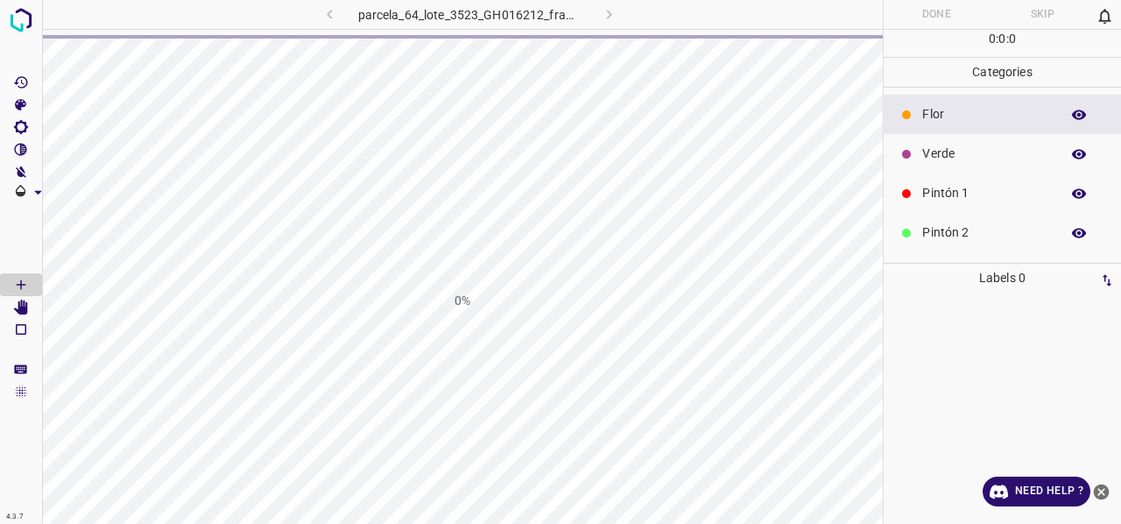 The height and width of the screenshot is (524, 1121). I want to click on div: 4.3.7, so click(15, 517).